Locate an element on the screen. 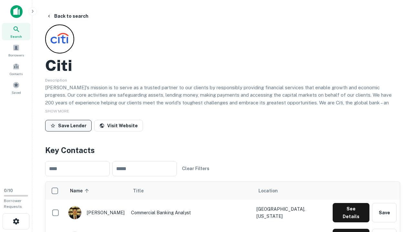 This screenshot has height=232, width=413. div: Chat Widget is located at coordinates (397, 196).